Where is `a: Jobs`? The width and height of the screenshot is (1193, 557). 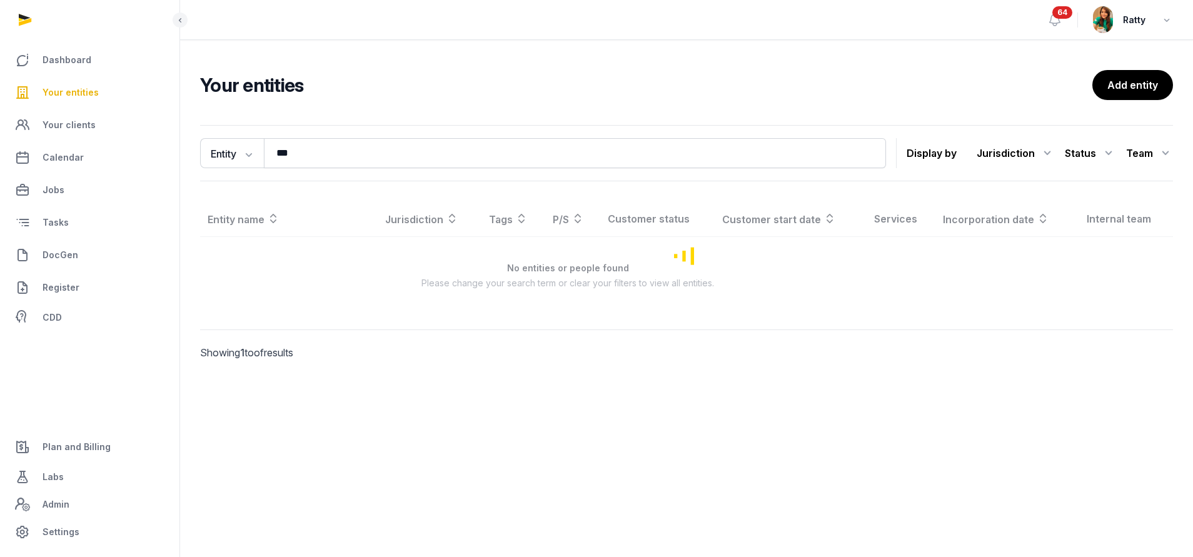
a: Jobs is located at coordinates (89, 190).